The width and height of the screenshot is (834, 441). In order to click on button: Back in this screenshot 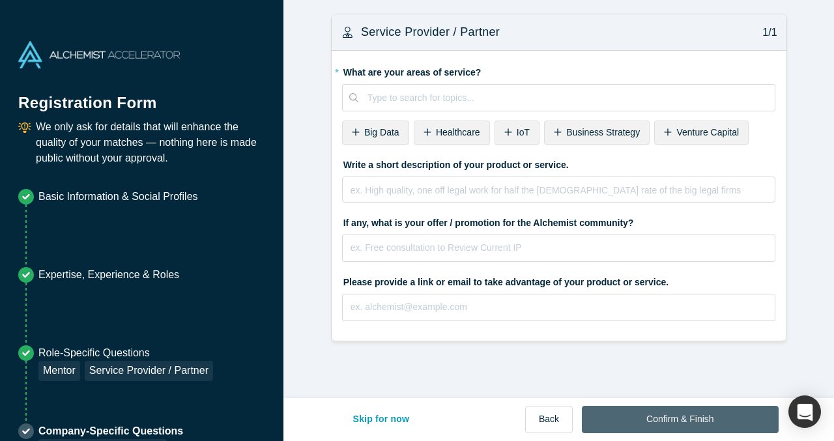, I will do `click(548, 419)`.